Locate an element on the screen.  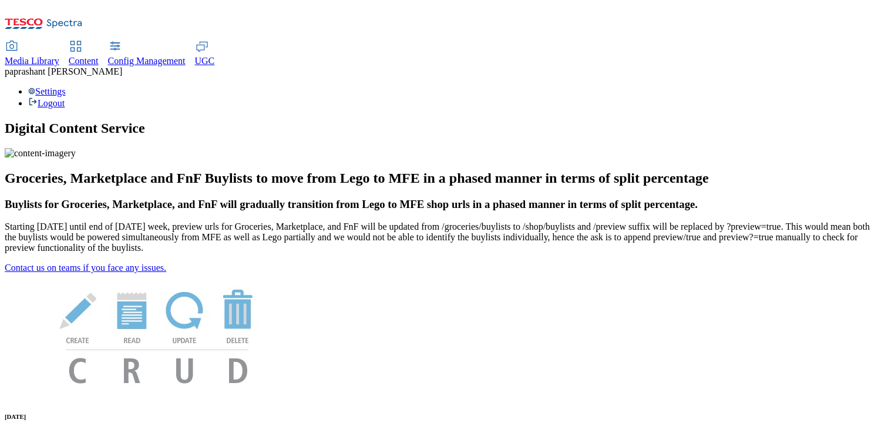
span: UGC is located at coordinates (205, 61).